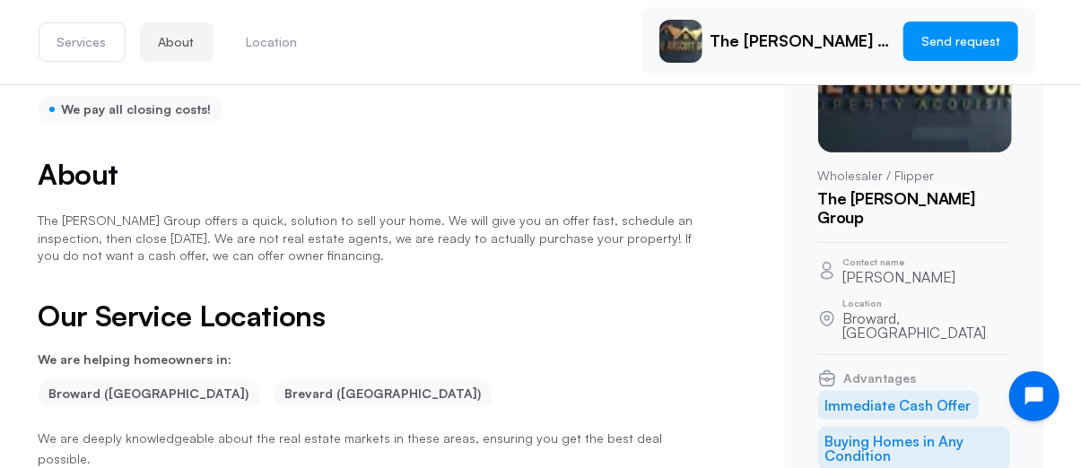 Image resolution: width=1081 pixels, height=468 pixels. What do you see at coordinates (130, 109) in the screenshot?
I see `div: We pay all closing costs!` at bounding box center [130, 109].